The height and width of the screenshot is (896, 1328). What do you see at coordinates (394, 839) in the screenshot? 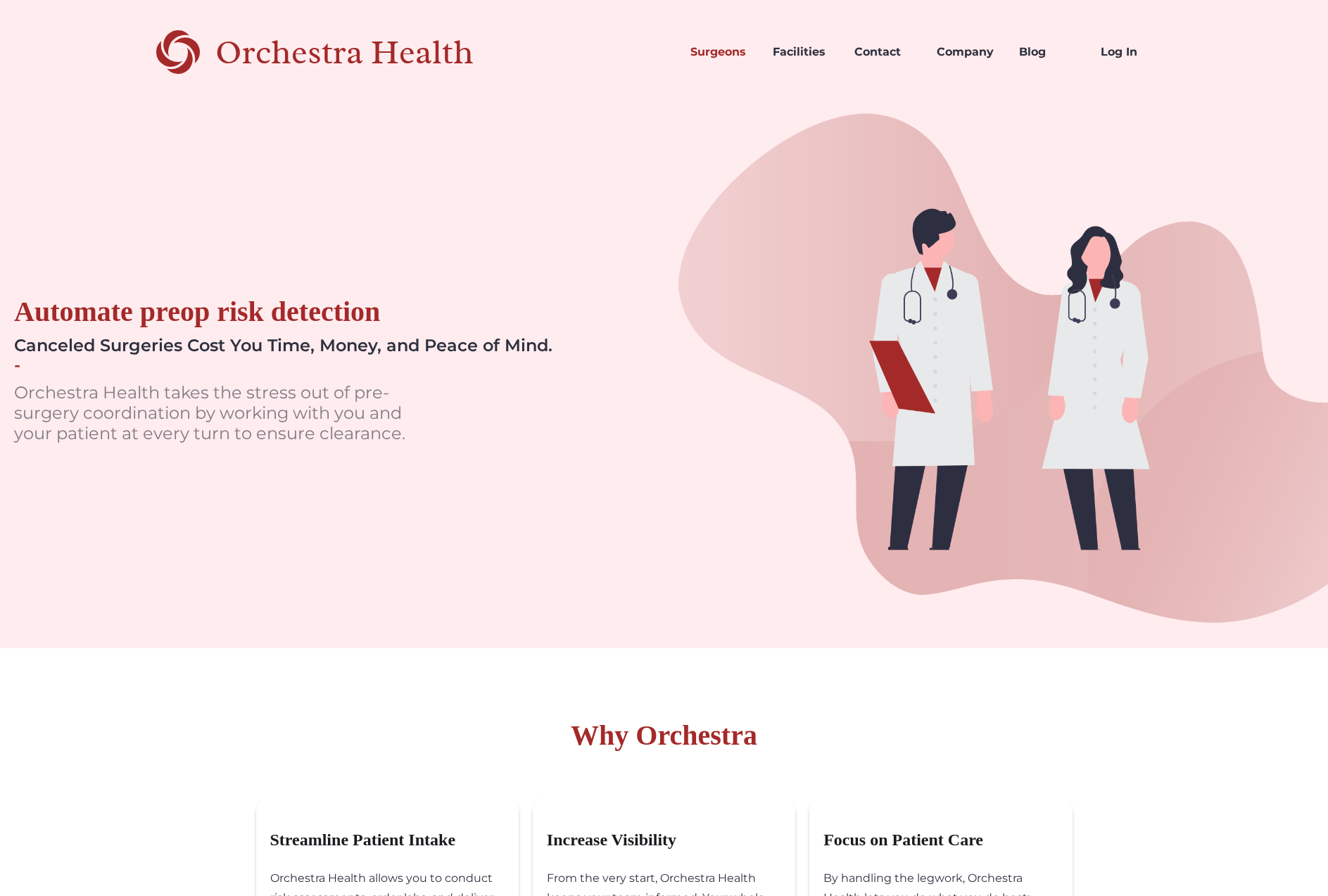
I see `h3: Streamline Patient Intake` at bounding box center [394, 839].